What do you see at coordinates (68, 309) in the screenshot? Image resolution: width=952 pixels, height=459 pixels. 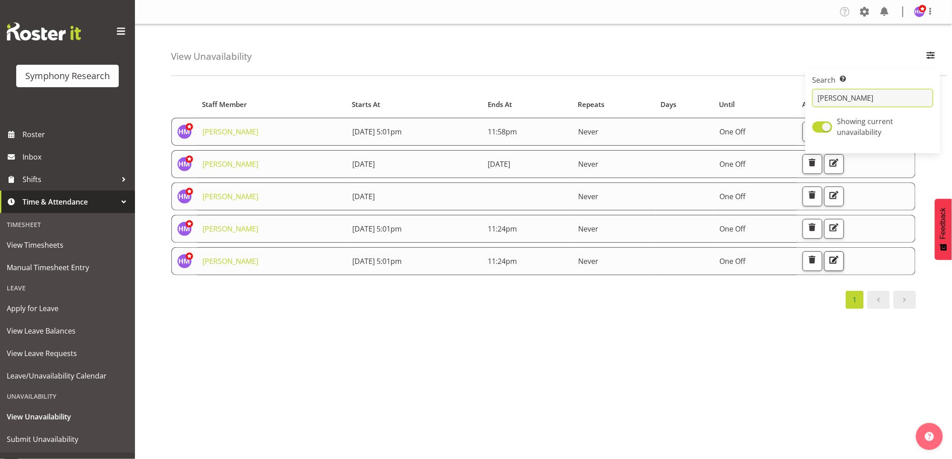 I see `span: Apply for Leave` at bounding box center [68, 309].